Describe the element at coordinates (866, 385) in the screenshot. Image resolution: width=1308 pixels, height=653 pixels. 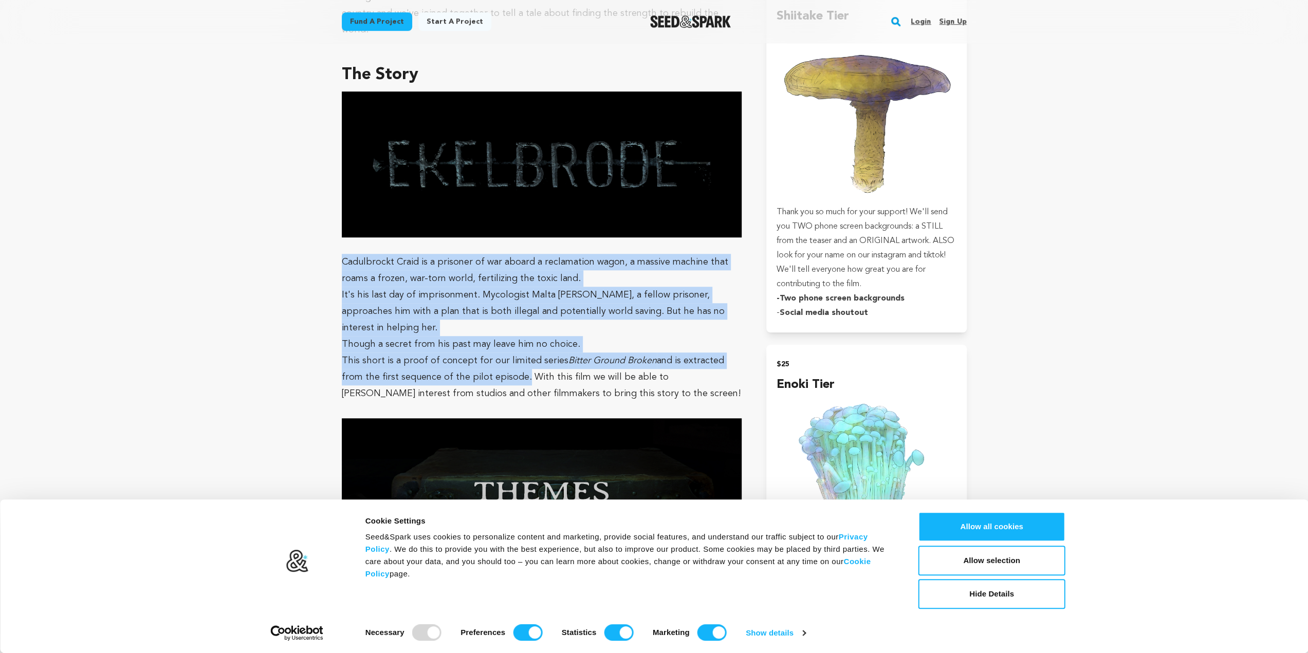
I see `h4: Enoki Tier` at that location.